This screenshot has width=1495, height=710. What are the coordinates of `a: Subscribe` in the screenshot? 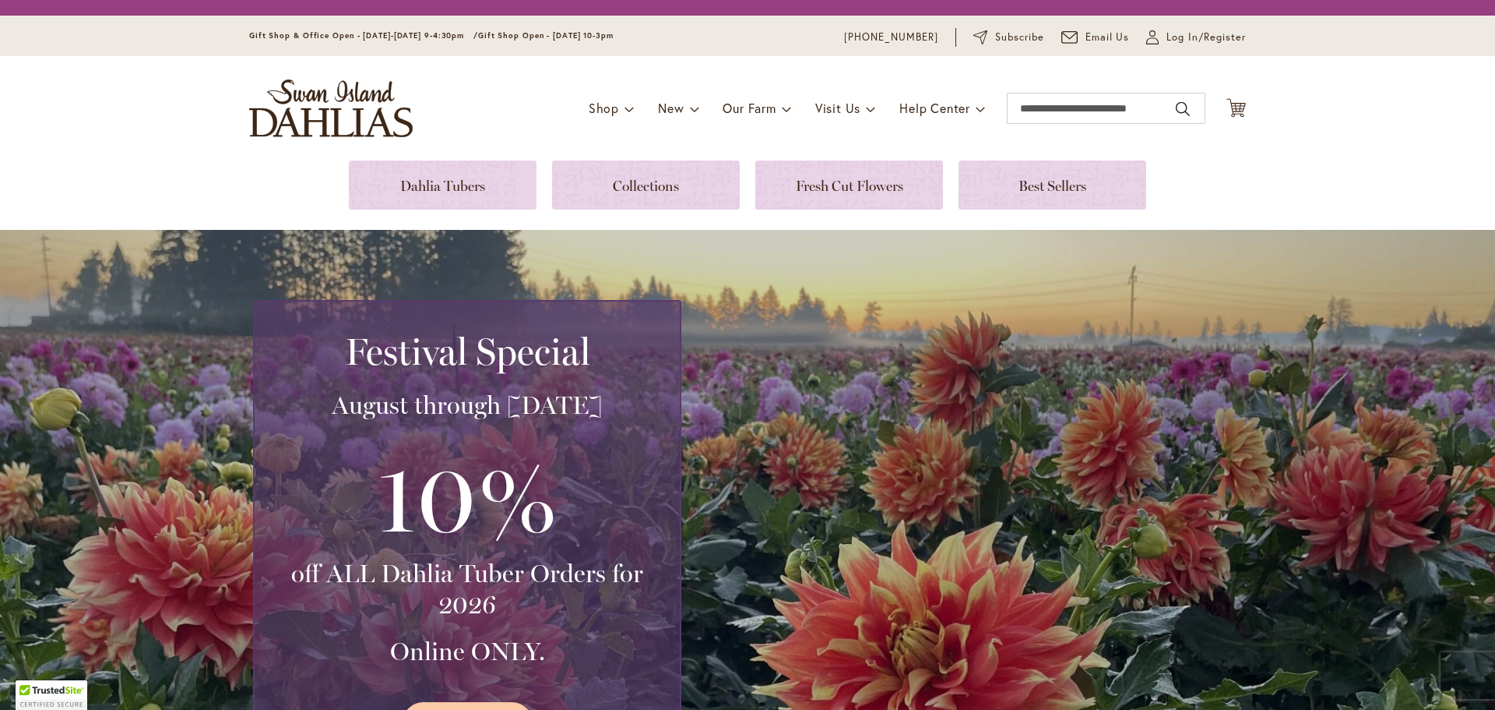 It's located at (1009, 37).